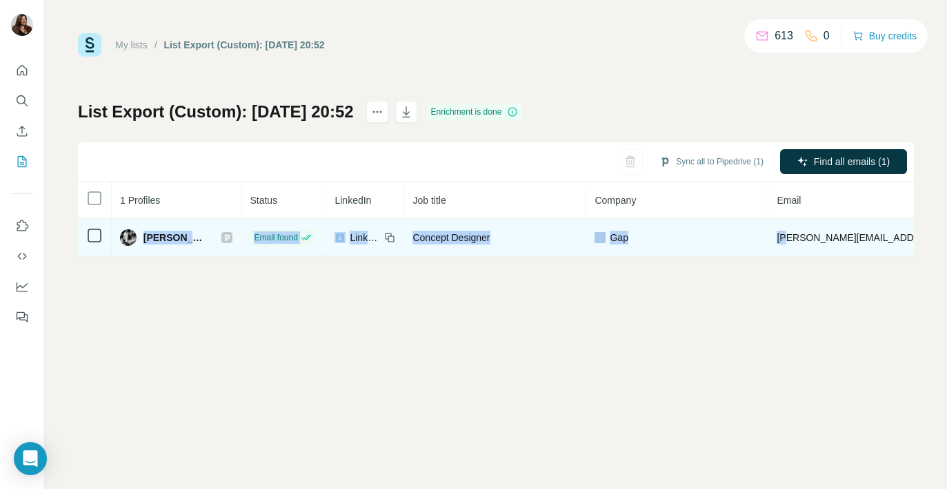 Image resolution: width=947 pixels, height=489 pixels. What do you see at coordinates (264, 200) in the screenshot?
I see `span: Status` at bounding box center [264, 200].